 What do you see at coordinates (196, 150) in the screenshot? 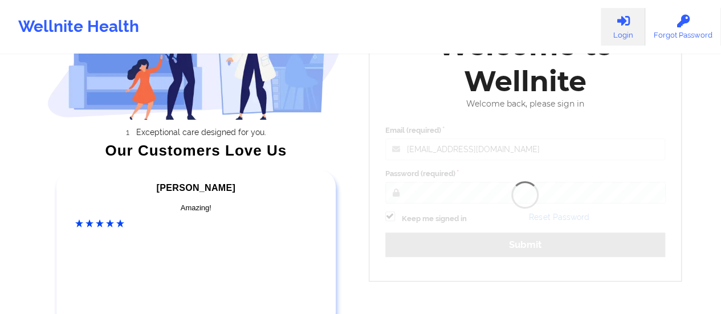
I see `div: Our Customers Love Us` at bounding box center [196, 150].